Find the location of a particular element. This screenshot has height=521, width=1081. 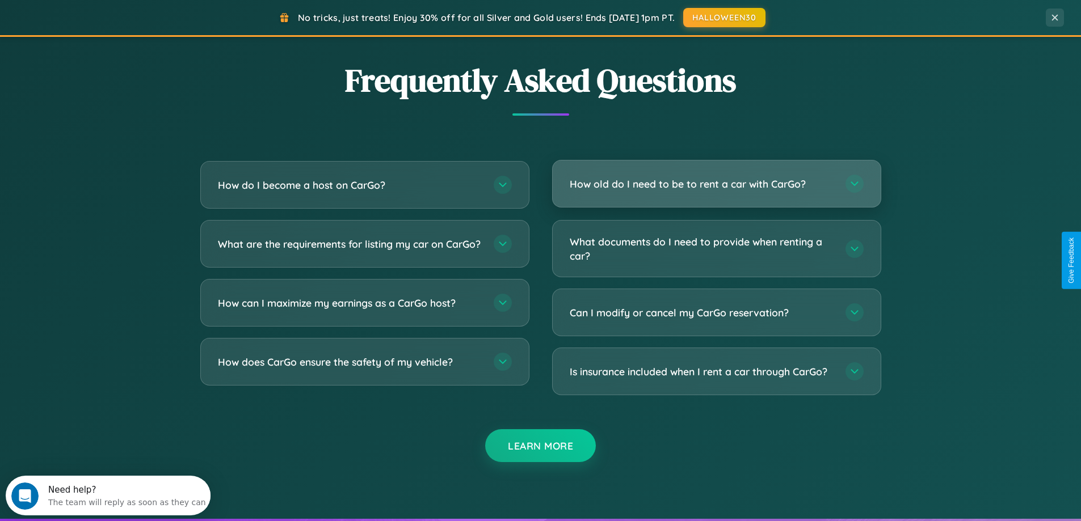

h3: How do I become a host on CarGo? is located at coordinates (350, 185).